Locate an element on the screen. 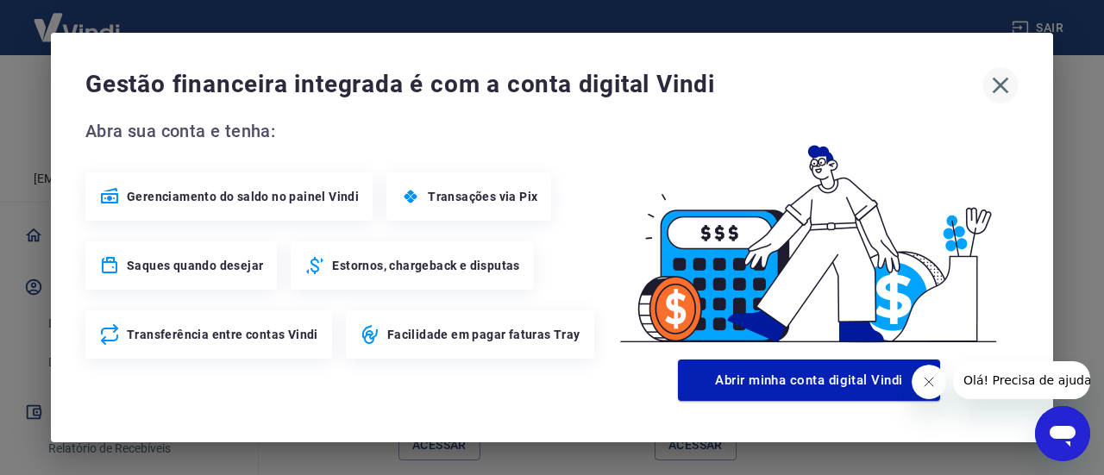  img: Good Billing is located at coordinates (809, 235).